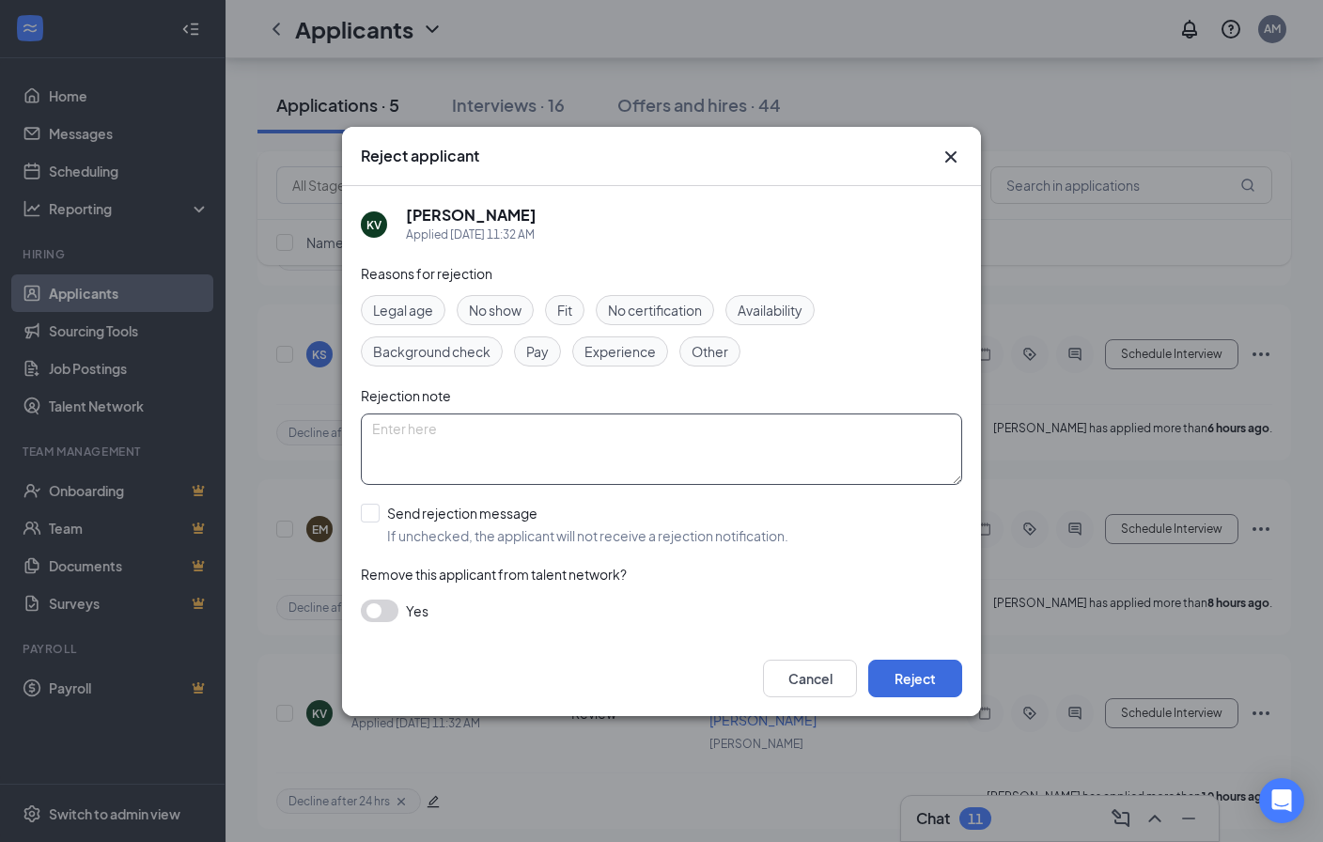 This screenshot has width=1323, height=842. Describe the element at coordinates (951, 157) in the screenshot. I see `button: Close` at that location.